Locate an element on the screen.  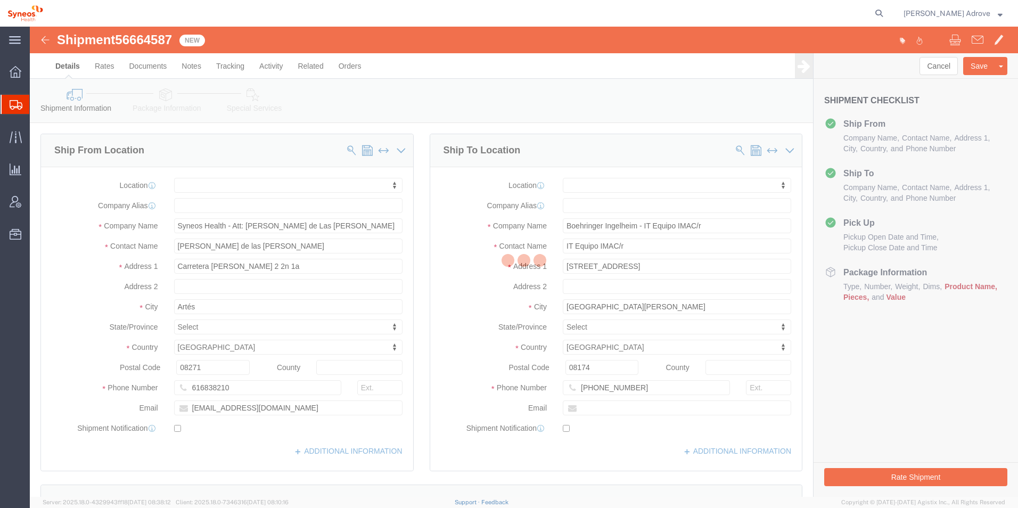
img: logo is located at coordinates (25, 13).